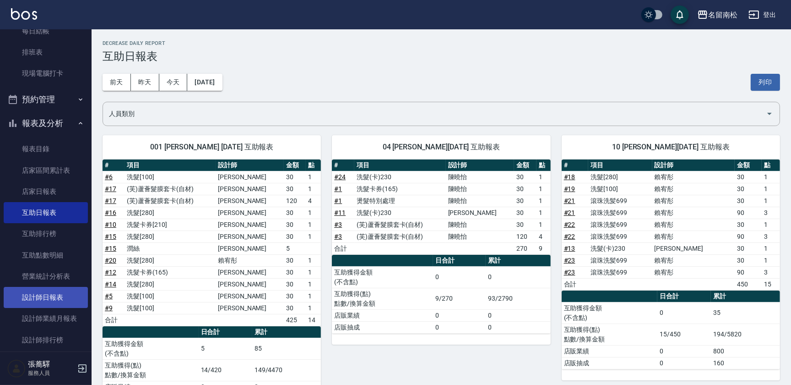 The image size is (791, 385). Describe the element at coordinates (748, 165) in the screenshot. I see `th: 金額` at that location.